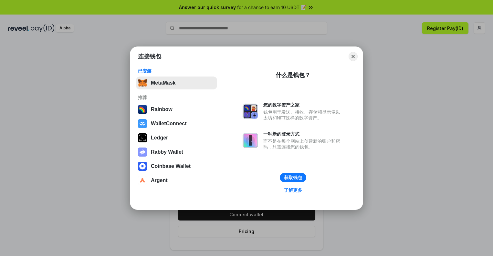  Describe the element at coordinates (167, 152) in the screenshot. I see `div: Rabby Wallet` at that location.